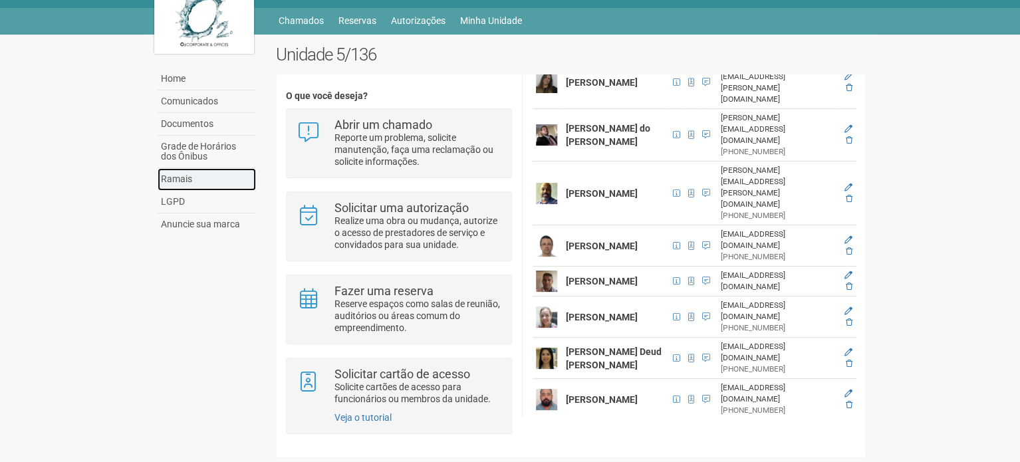  What do you see at coordinates (207, 152) in the screenshot?
I see `a: Grade de Horários dos Ônibus` at bounding box center [207, 152].